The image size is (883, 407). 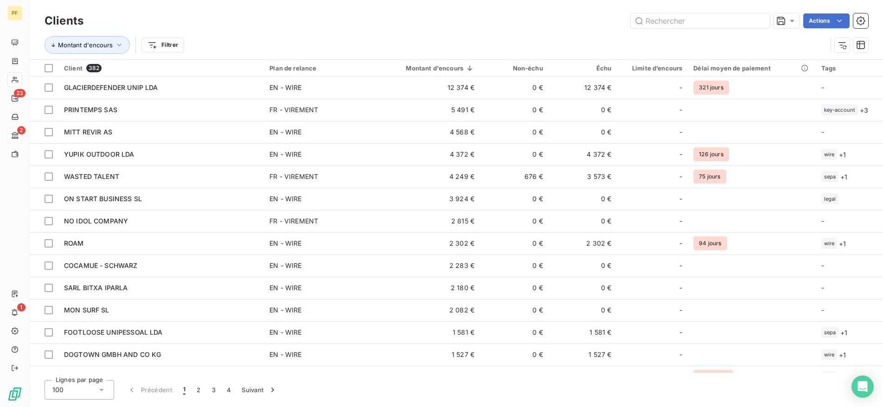 I want to click on span: Client, so click(x=73, y=68).